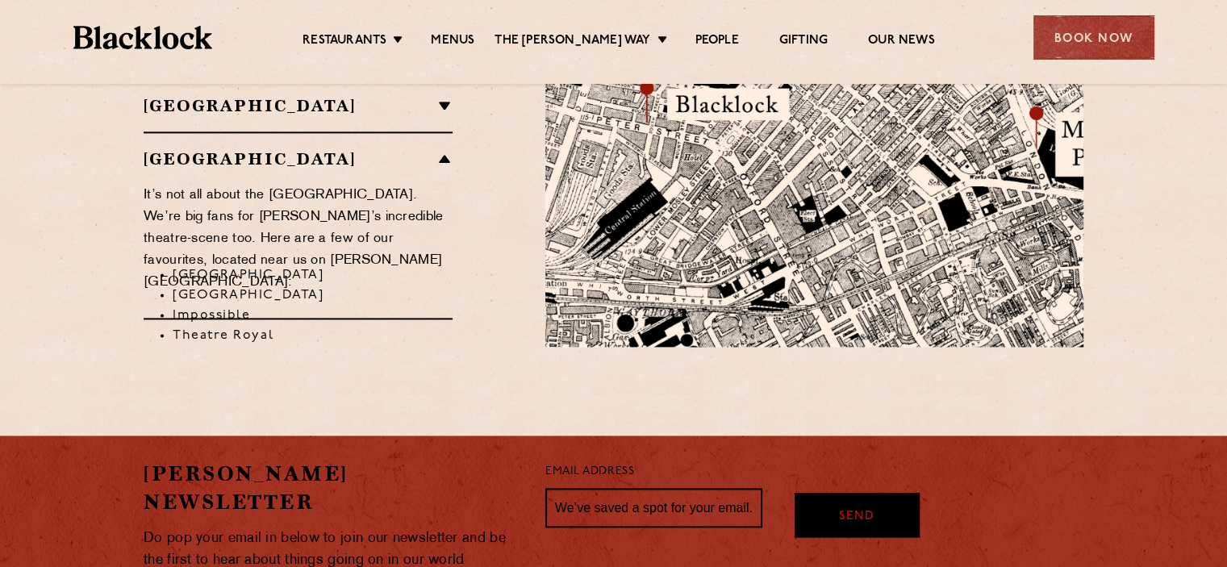 The width and height of the screenshot is (1227, 567). Describe the element at coordinates (901, 42) in the screenshot. I see `a: Our News` at that location.